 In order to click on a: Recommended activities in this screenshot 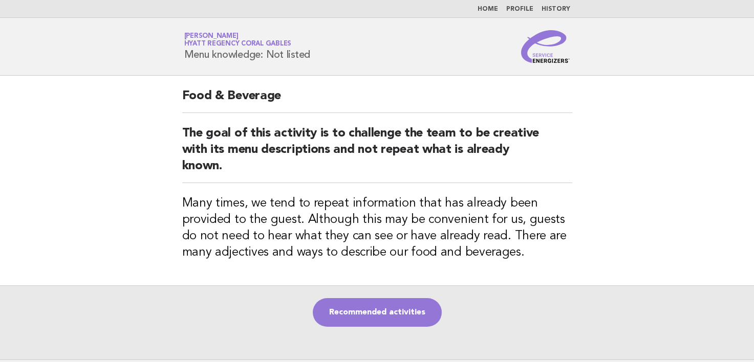, I will do `click(377, 313)`.